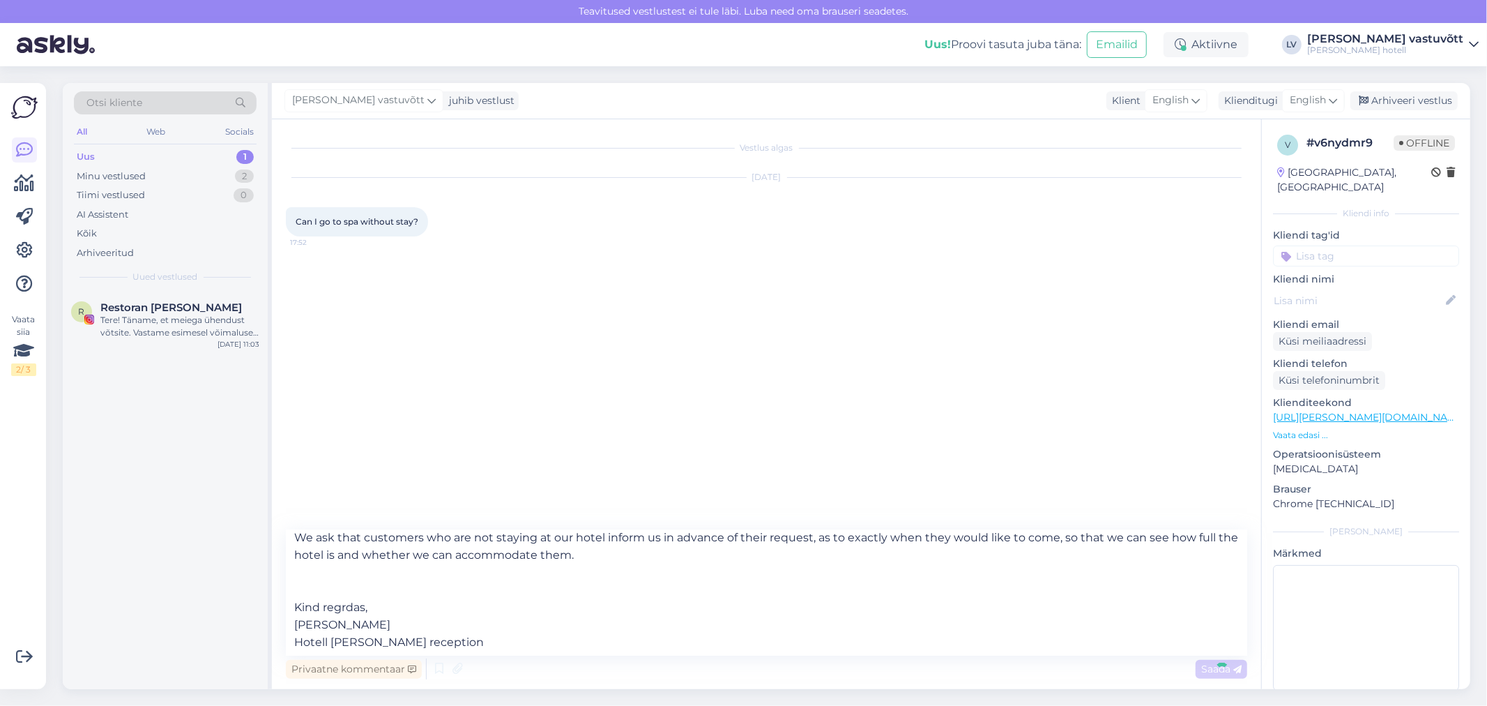 This screenshot has height=706, width=1487. Describe the element at coordinates (105, 253) in the screenshot. I see `div: Arhiveeritud` at that location.